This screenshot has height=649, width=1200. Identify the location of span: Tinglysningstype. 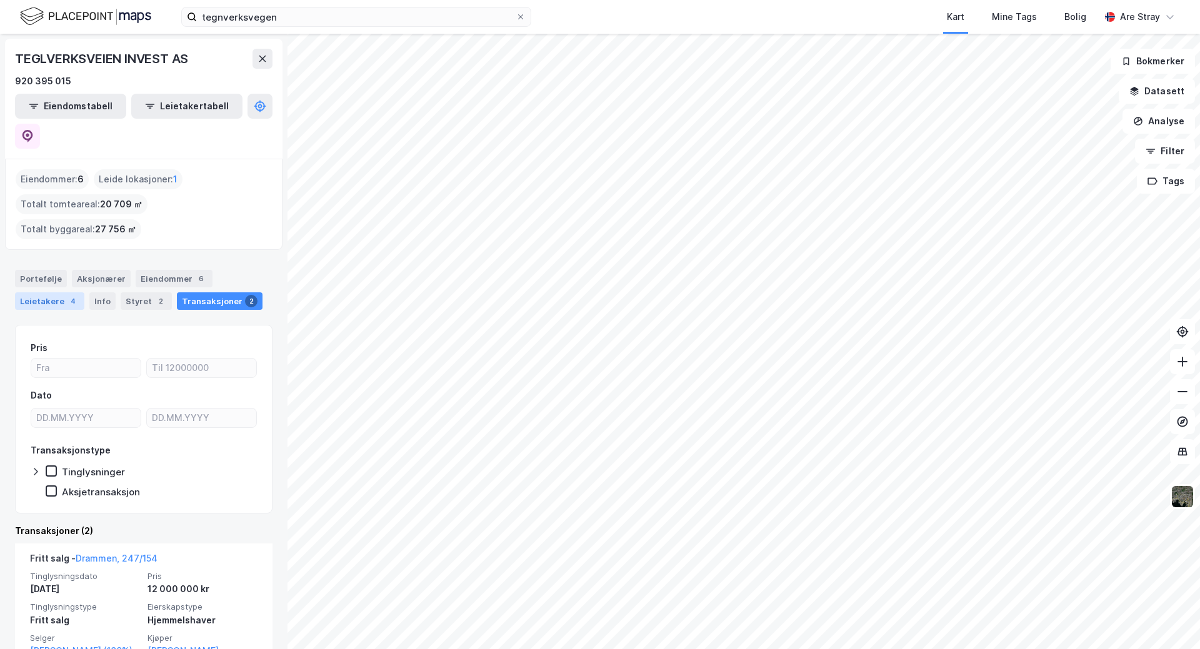
(85, 607).